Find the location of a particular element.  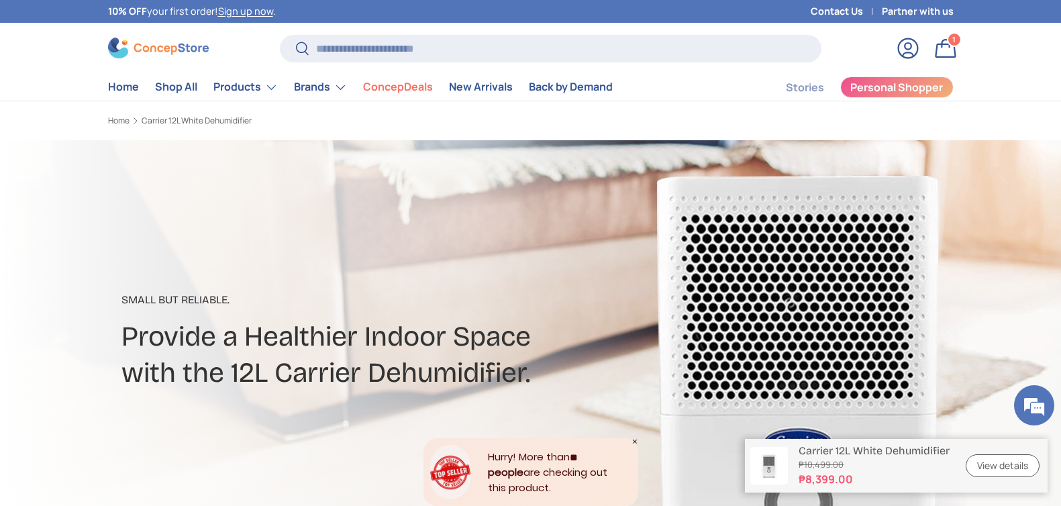

p: Small But Reliable. is located at coordinates (379, 300).